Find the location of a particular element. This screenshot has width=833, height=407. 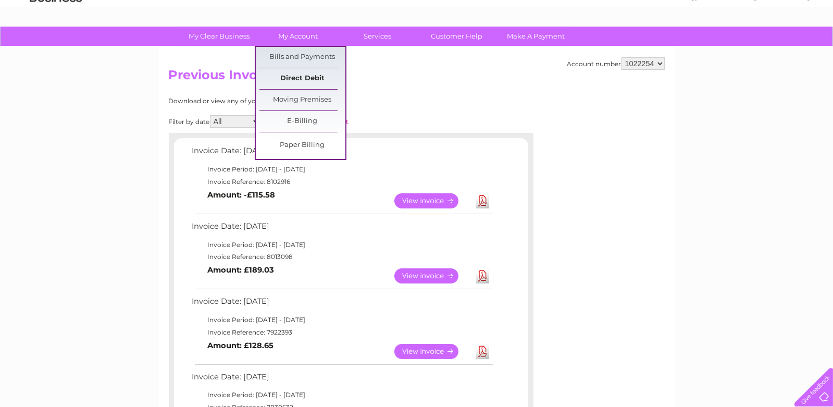

a: My Clear Business is located at coordinates (219, 36).